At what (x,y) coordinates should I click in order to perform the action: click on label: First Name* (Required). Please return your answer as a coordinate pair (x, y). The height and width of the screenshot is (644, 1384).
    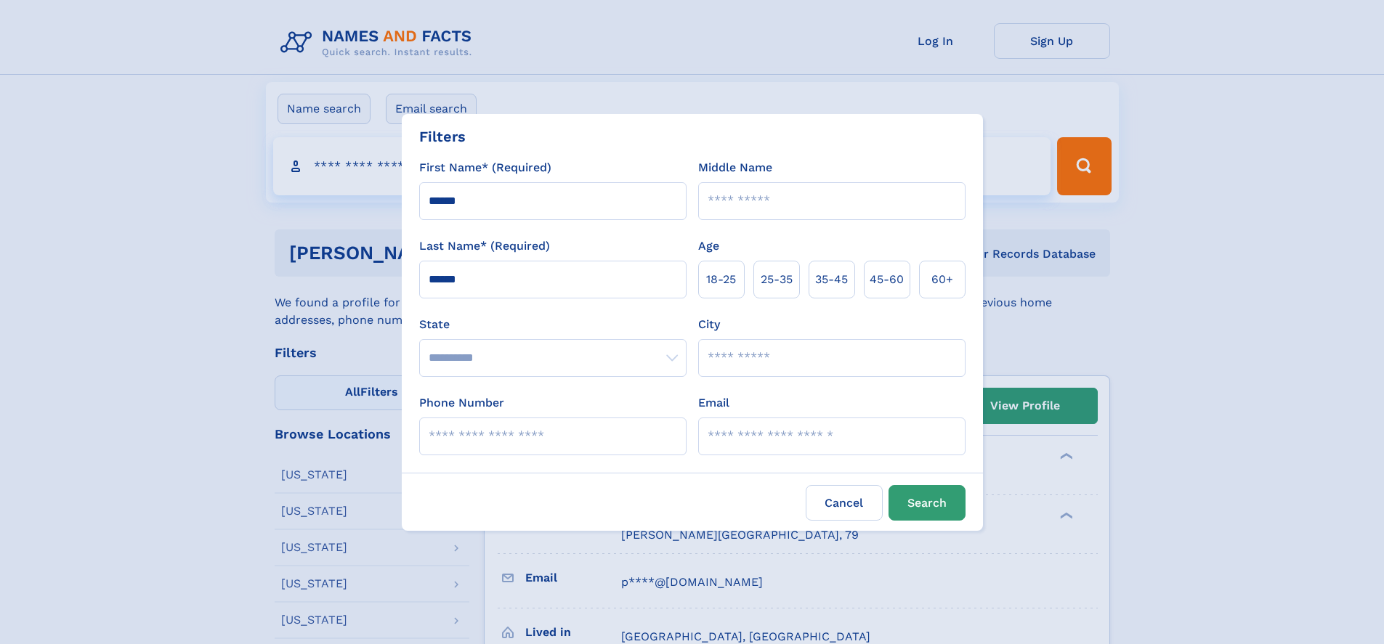
    Looking at the image, I should click on (485, 168).